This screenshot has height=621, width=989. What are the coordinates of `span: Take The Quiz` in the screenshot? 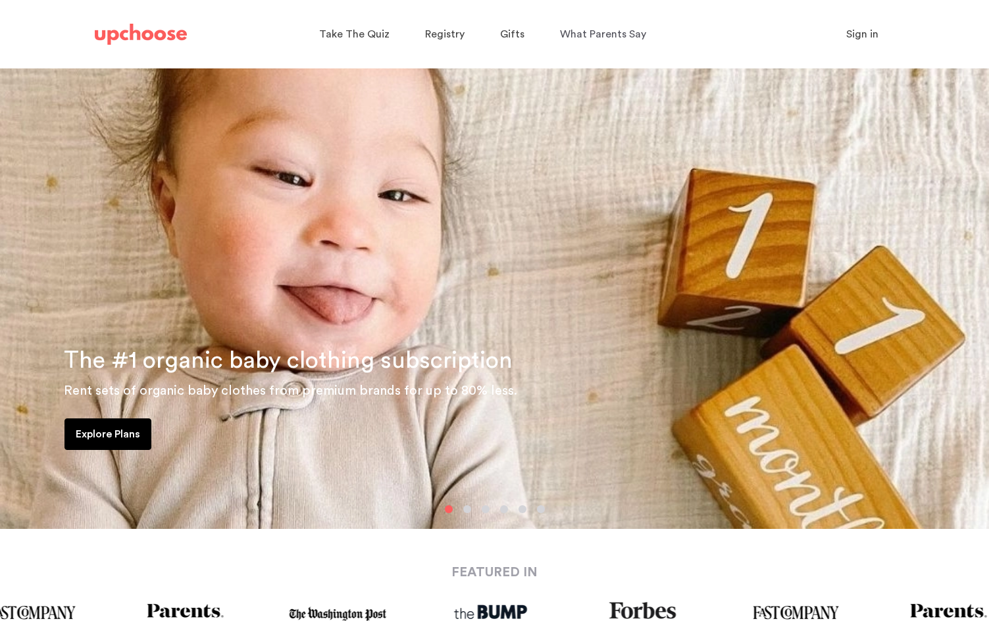 It's located at (354, 34).